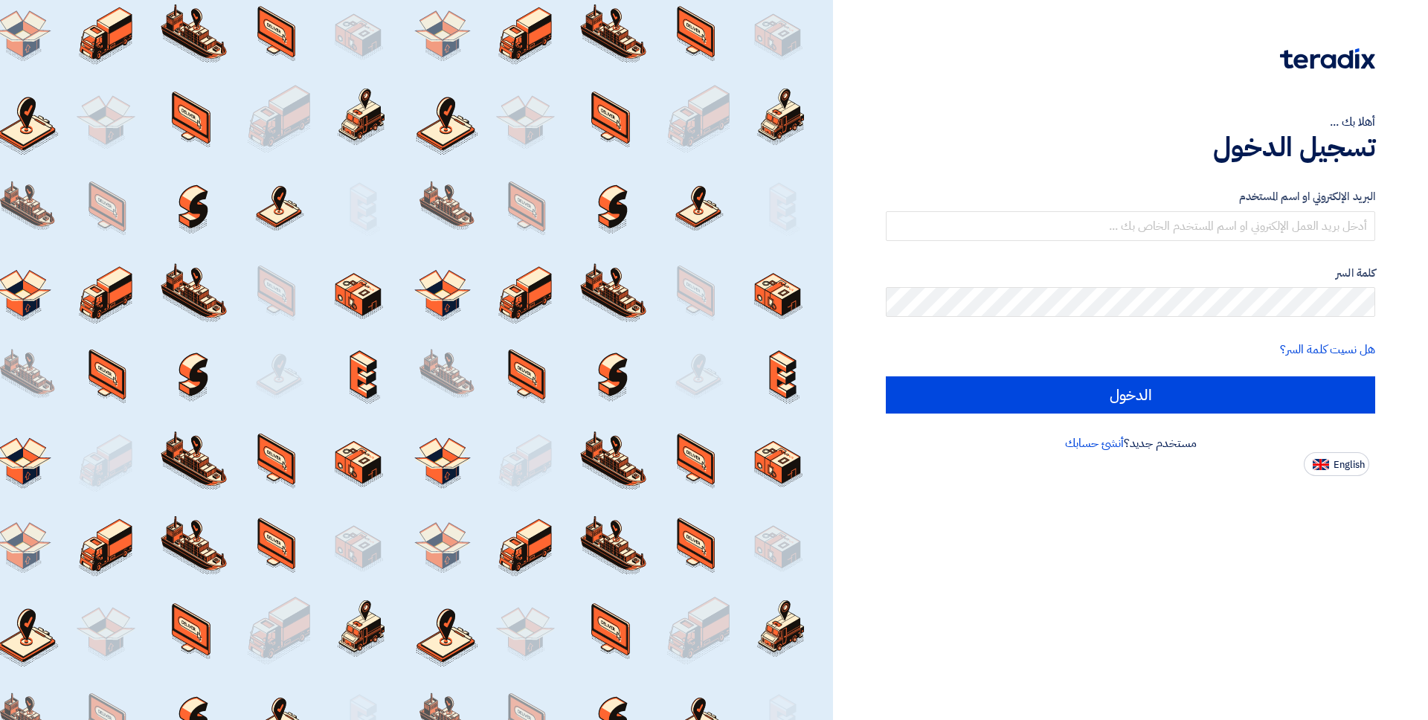 Image resolution: width=1428 pixels, height=720 pixels. Describe the element at coordinates (1131, 273) in the screenshot. I see `label: كلمة السر` at that location.